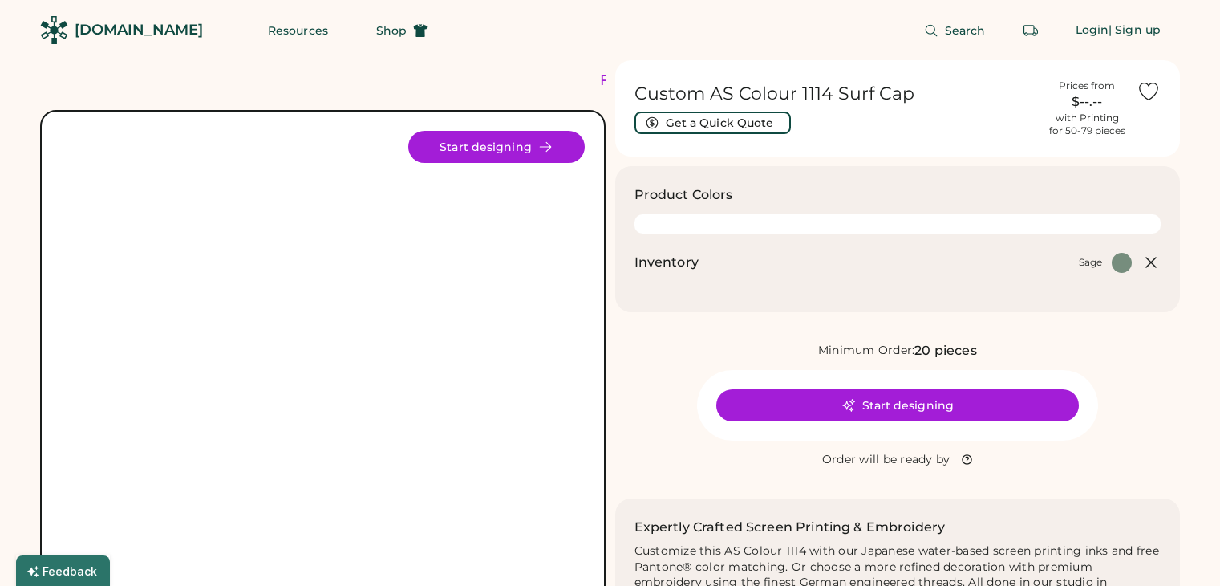  I want to click on span: Search, so click(965, 30).